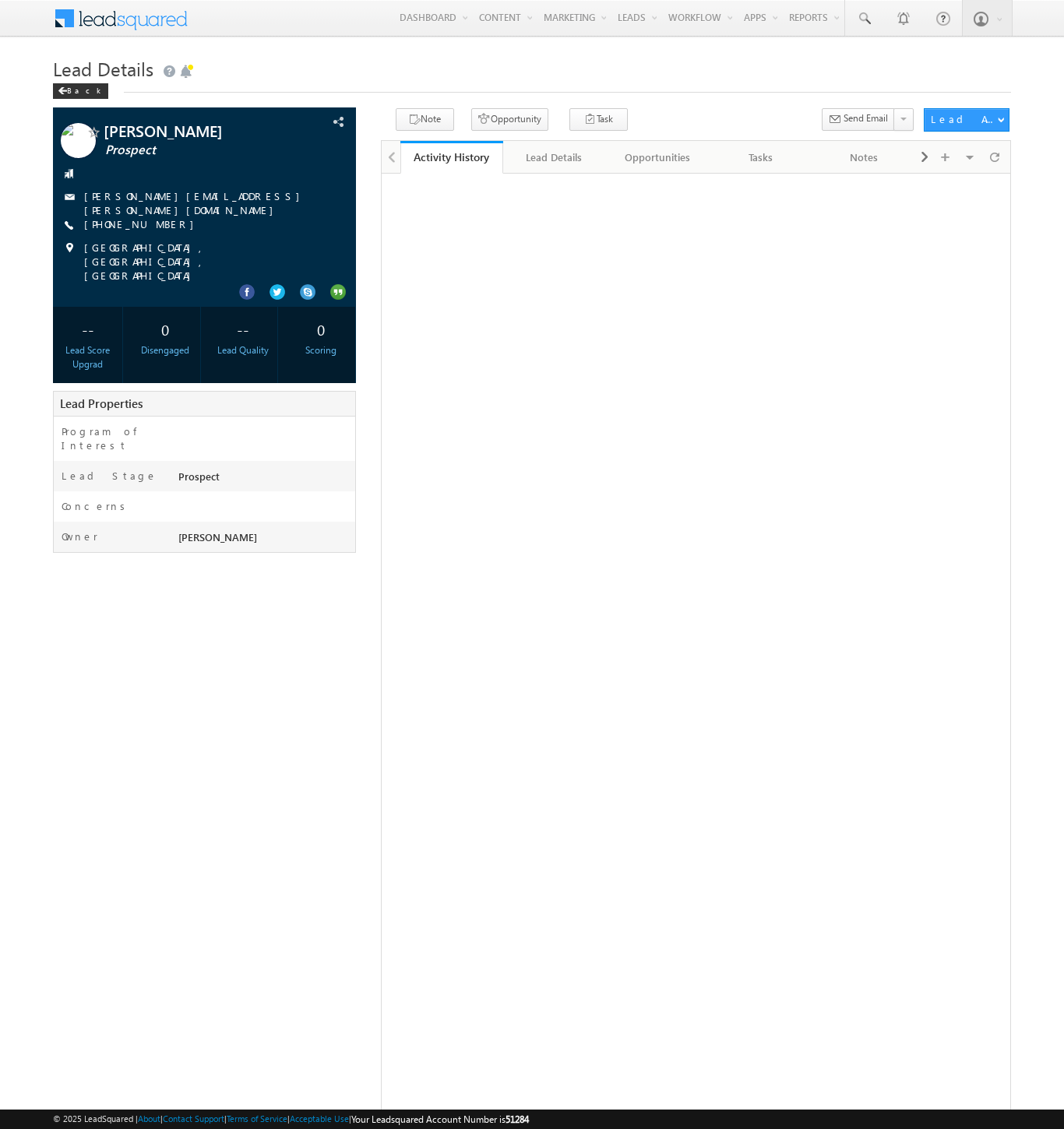 Image resolution: width=1064 pixels, height=1129 pixels. Describe the element at coordinates (761, 157) in the screenshot. I see `a: Tasks` at that location.